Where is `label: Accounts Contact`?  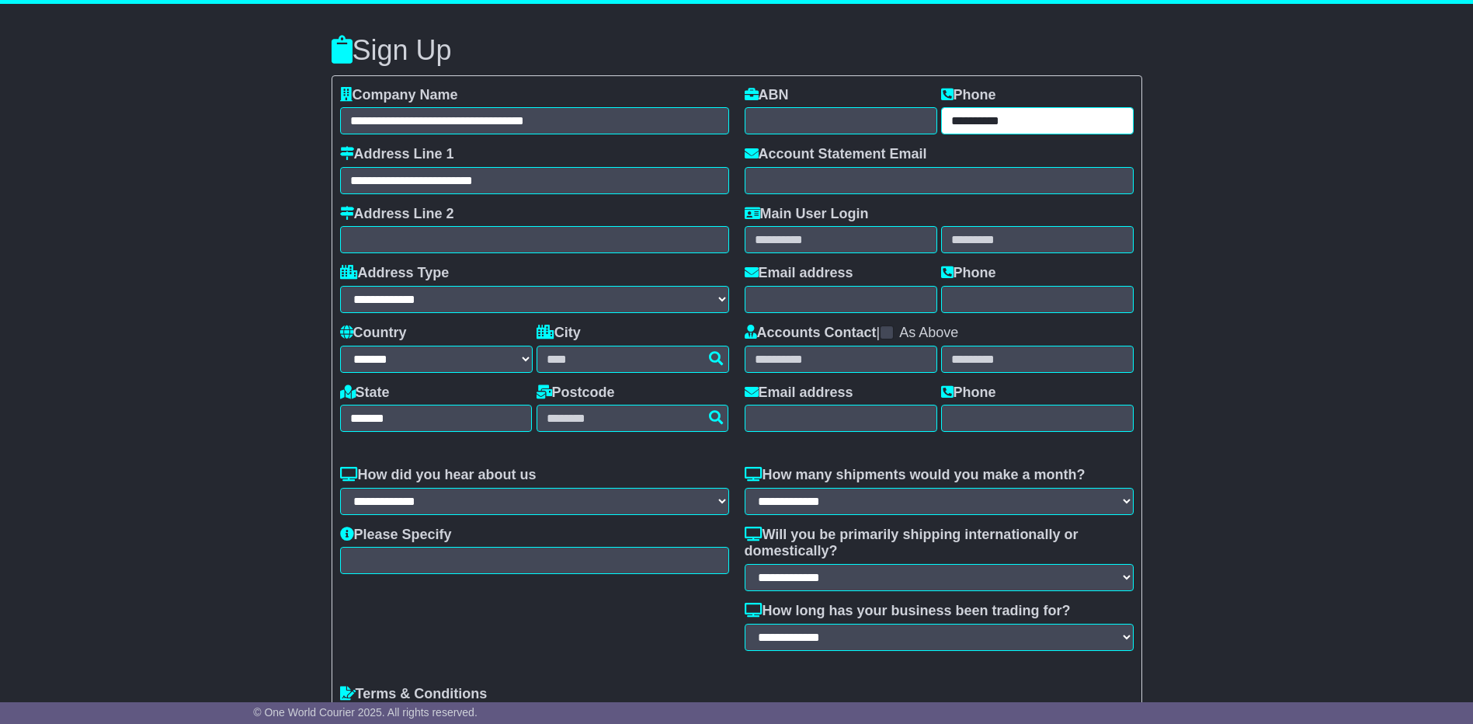 label: Accounts Contact is located at coordinates (811, 333).